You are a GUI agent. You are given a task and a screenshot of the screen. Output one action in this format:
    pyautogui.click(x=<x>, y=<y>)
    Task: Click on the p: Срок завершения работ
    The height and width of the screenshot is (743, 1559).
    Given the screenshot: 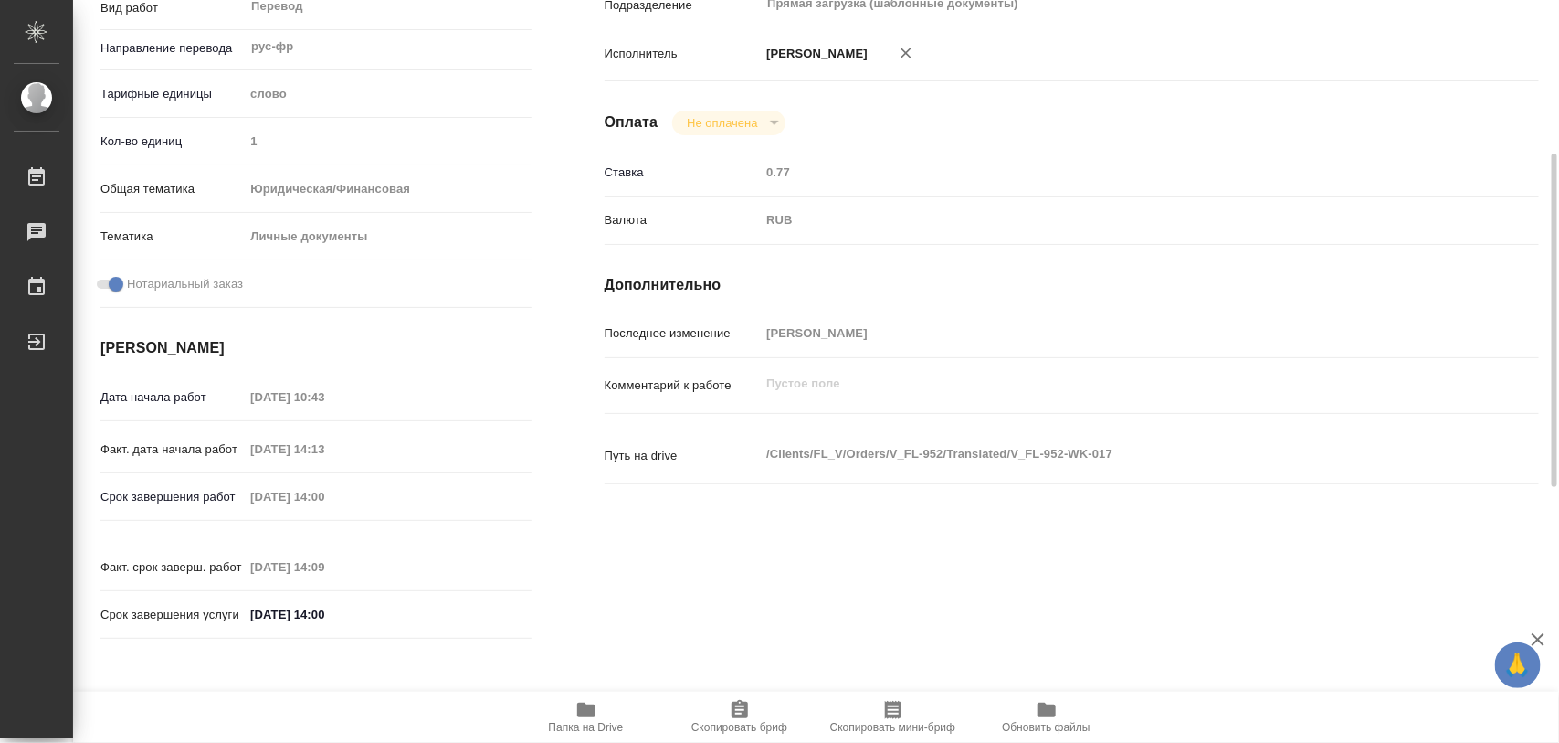 What is the action you would take?
    pyautogui.click(x=172, y=497)
    